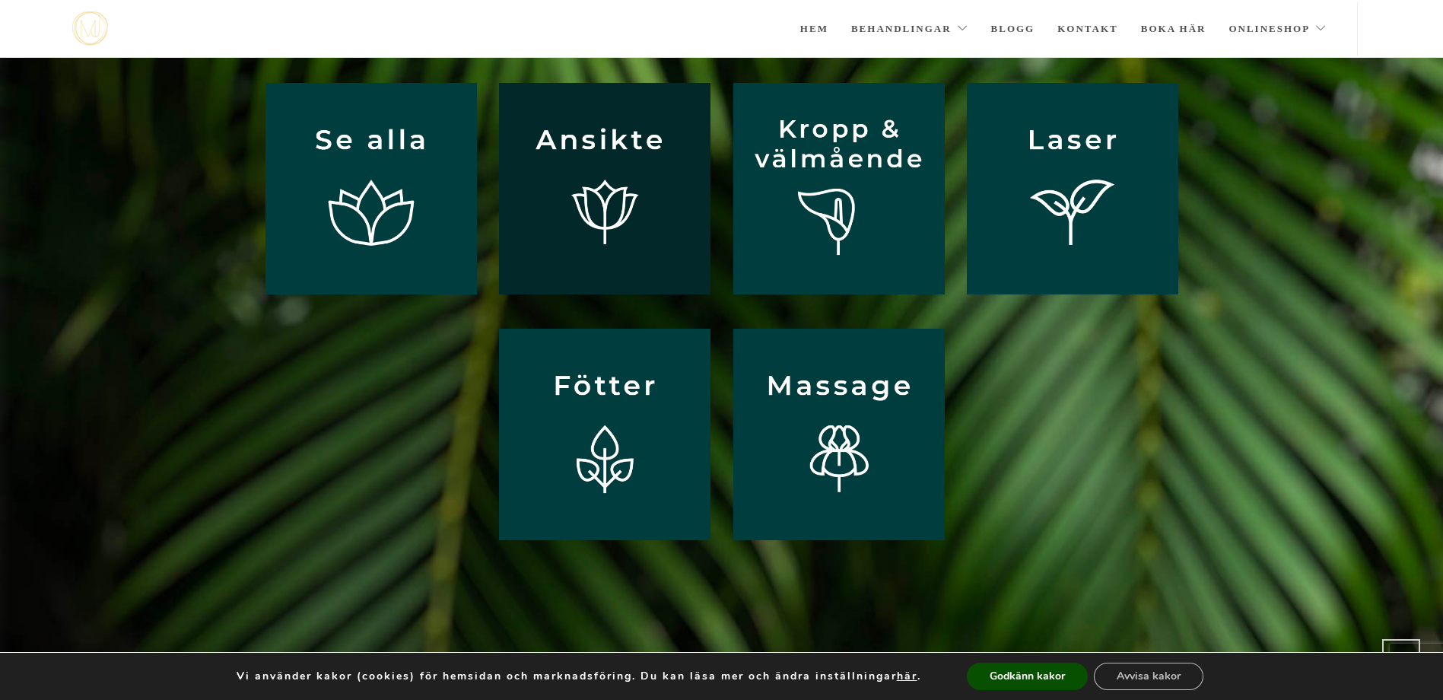 This screenshot has width=1443, height=700. I want to click on a: mjstudio mjstudio mjstudio, so click(90, 28).